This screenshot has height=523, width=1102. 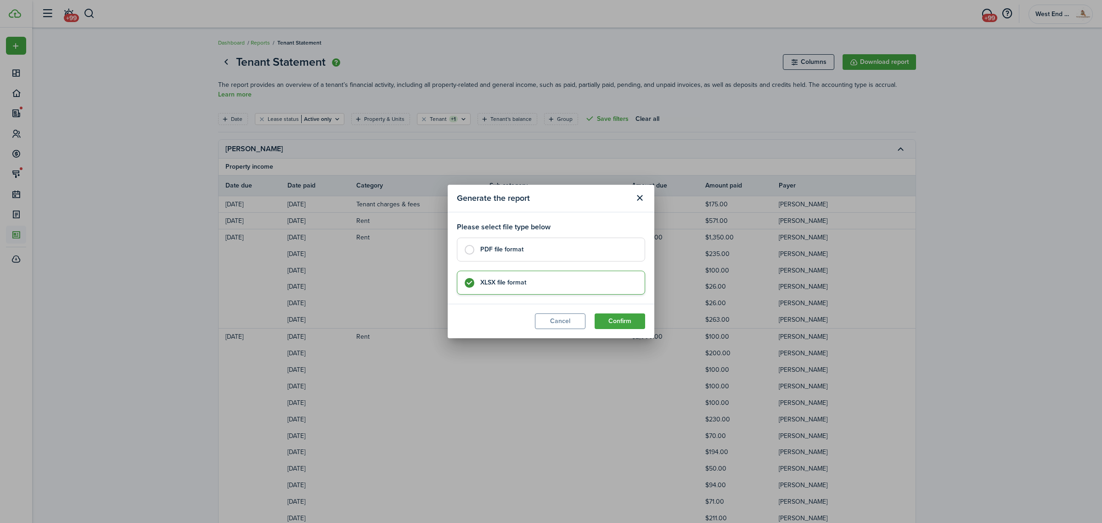 I want to click on p: Please select file type below, so click(x=551, y=227).